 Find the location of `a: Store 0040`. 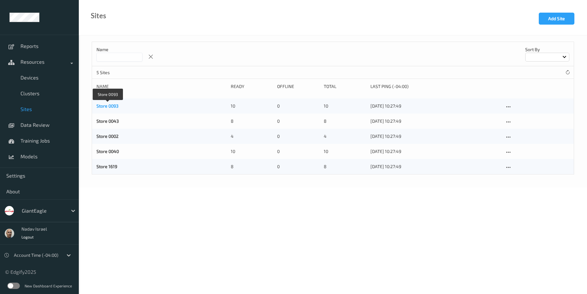

a: Store 0040 is located at coordinates (107, 151).